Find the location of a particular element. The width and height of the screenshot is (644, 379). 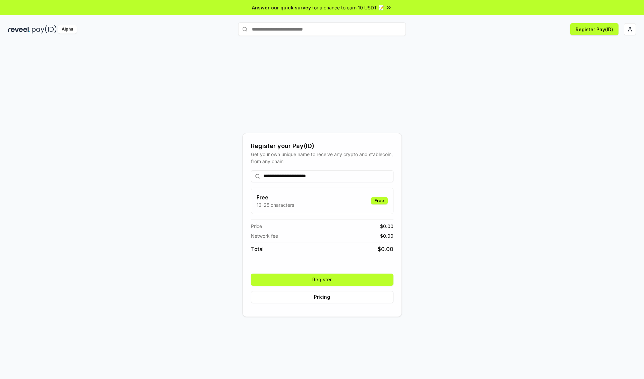

p: 13-25 characters is located at coordinates (275, 205).